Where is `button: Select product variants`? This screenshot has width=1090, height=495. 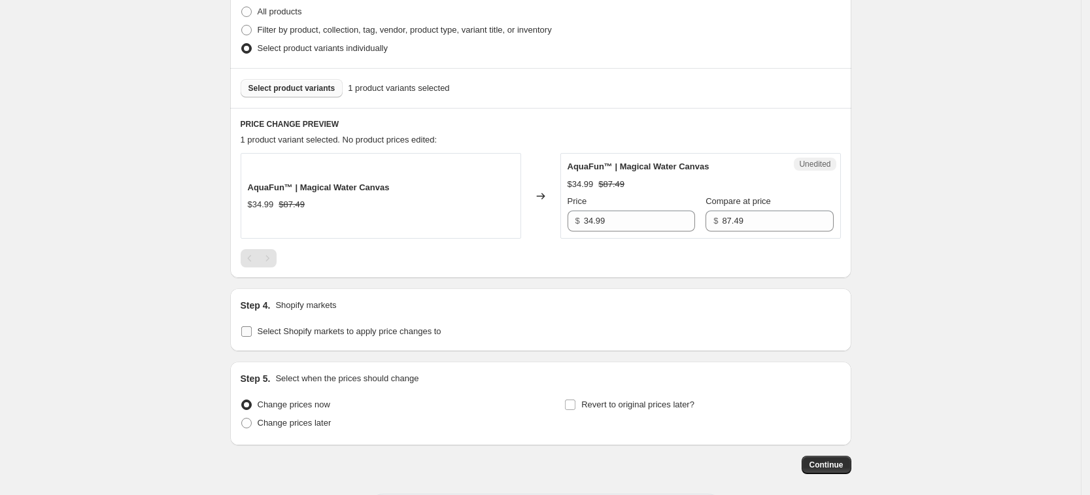 button: Select product variants is located at coordinates (292, 88).